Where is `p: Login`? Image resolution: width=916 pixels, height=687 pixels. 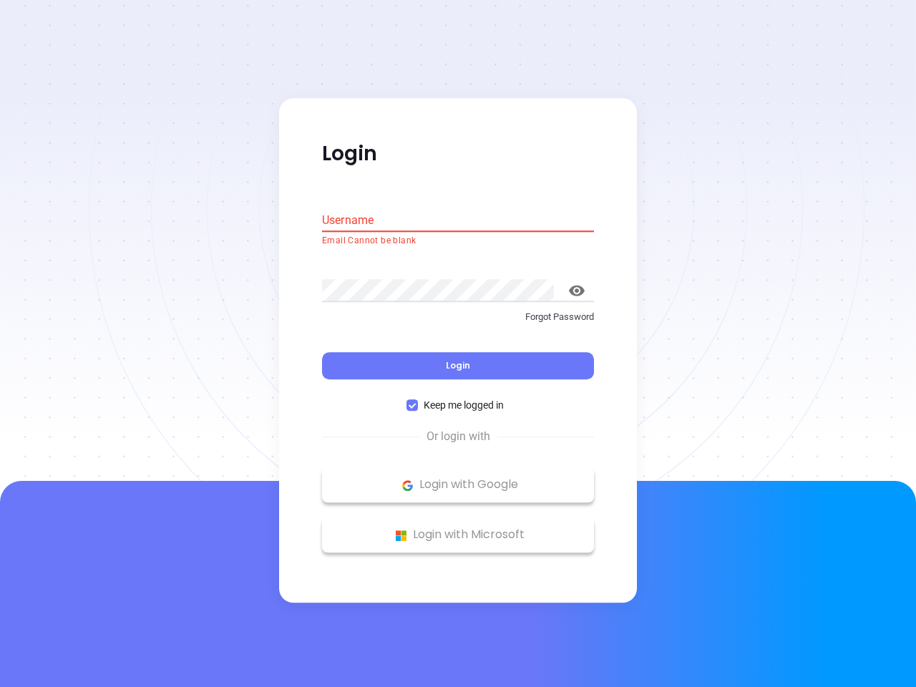
p: Login is located at coordinates (458, 154).